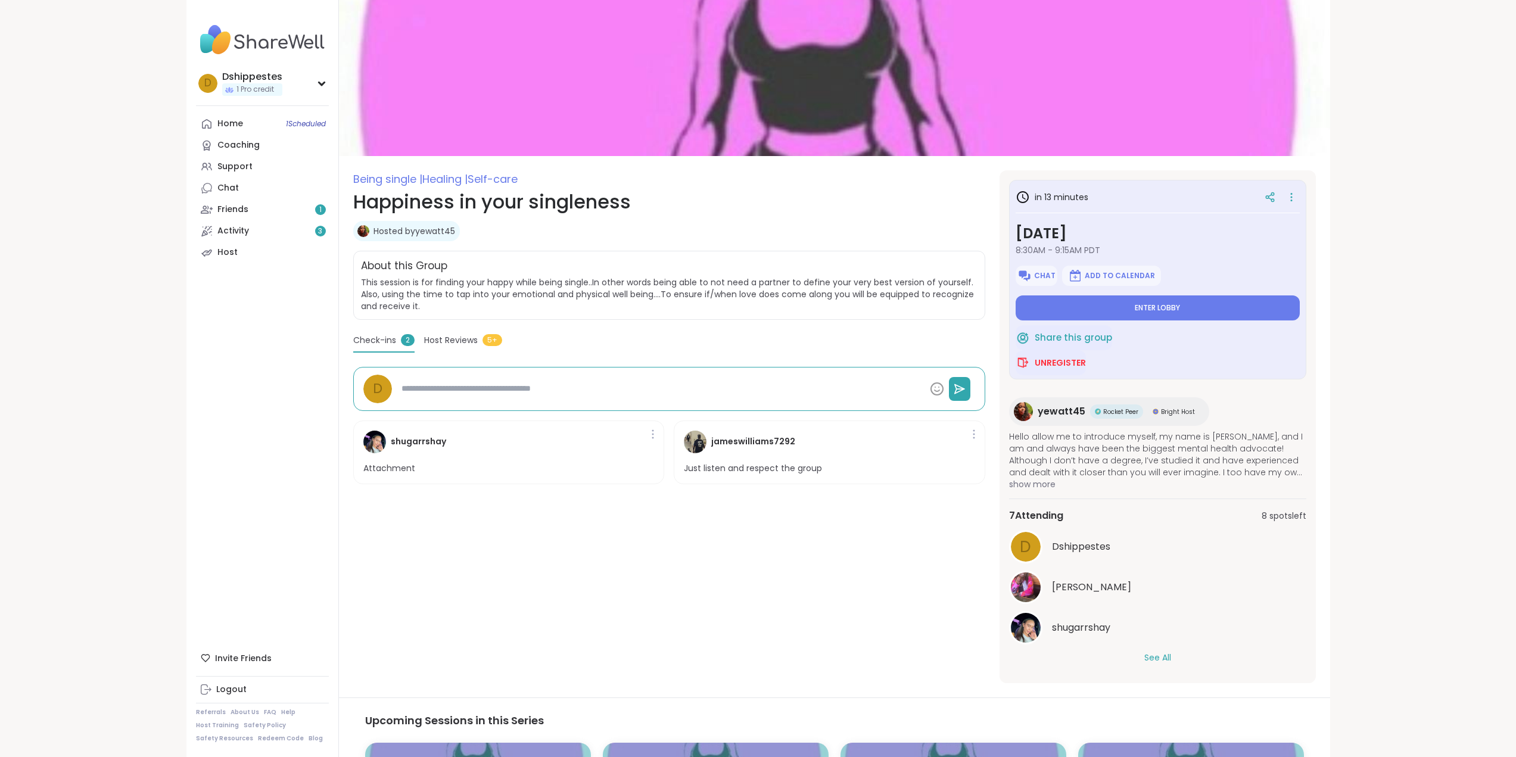  Describe the element at coordinates (228, 188) in the screenshot. I see `div: Chat` at that location.